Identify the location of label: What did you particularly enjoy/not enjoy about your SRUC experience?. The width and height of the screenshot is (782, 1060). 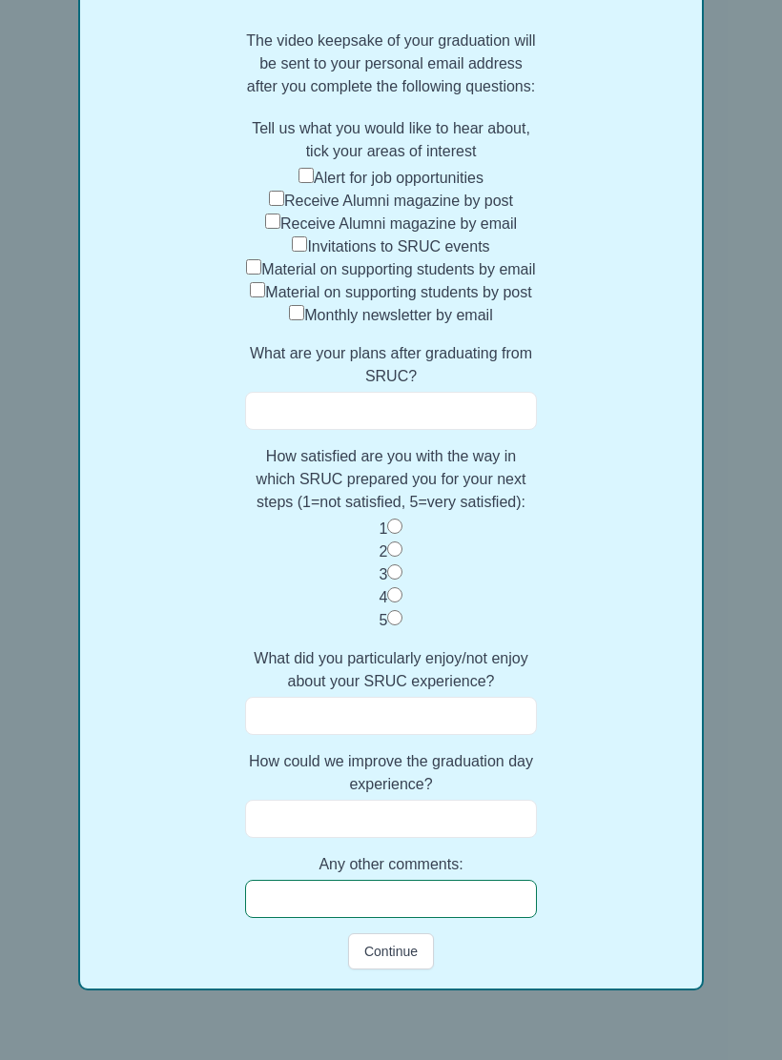
(391, 670).